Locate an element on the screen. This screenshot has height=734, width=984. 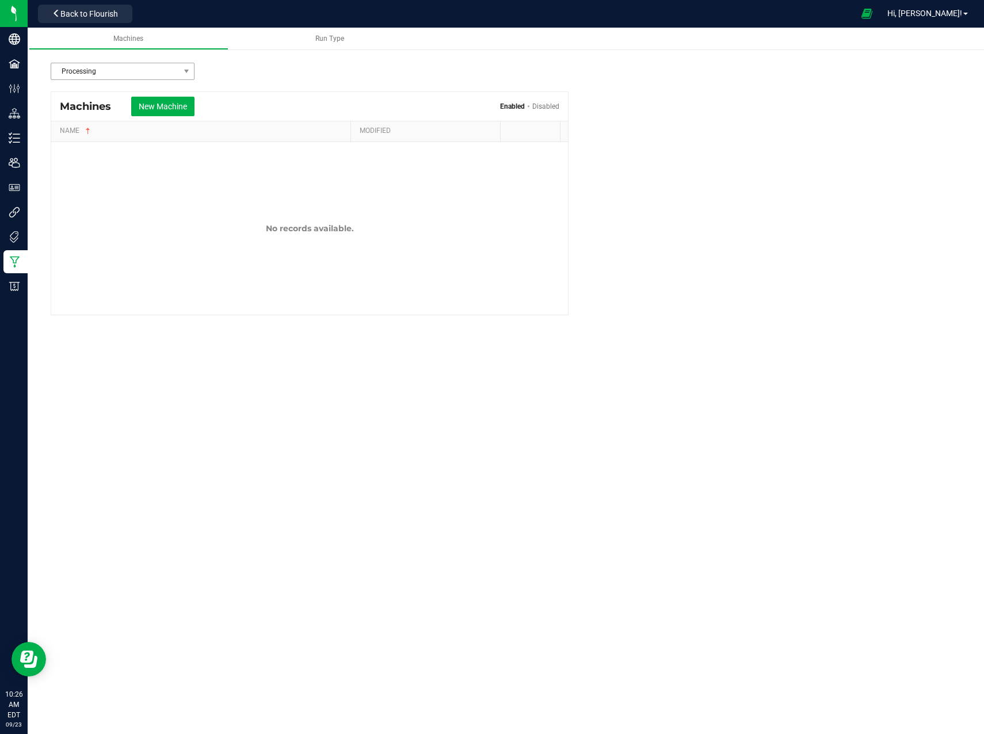
td: No records available. is located at coordinates (310, 228).